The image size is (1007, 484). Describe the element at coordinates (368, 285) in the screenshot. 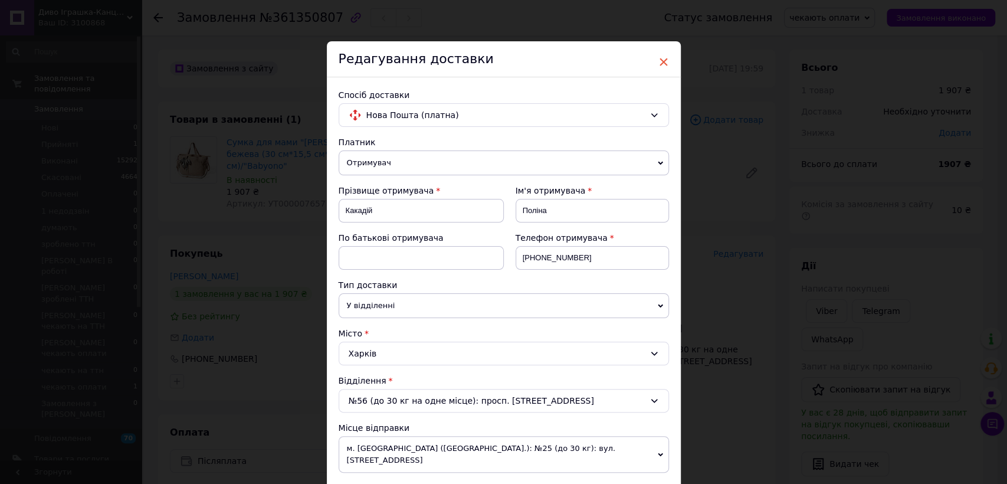

I see `span: Тип доставки` at that location.